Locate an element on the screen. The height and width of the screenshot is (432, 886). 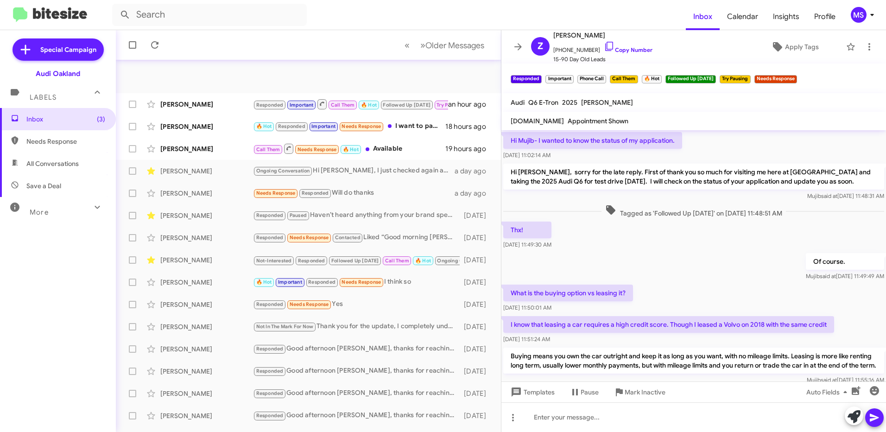
div: MS is located at coordinates (858, 15).